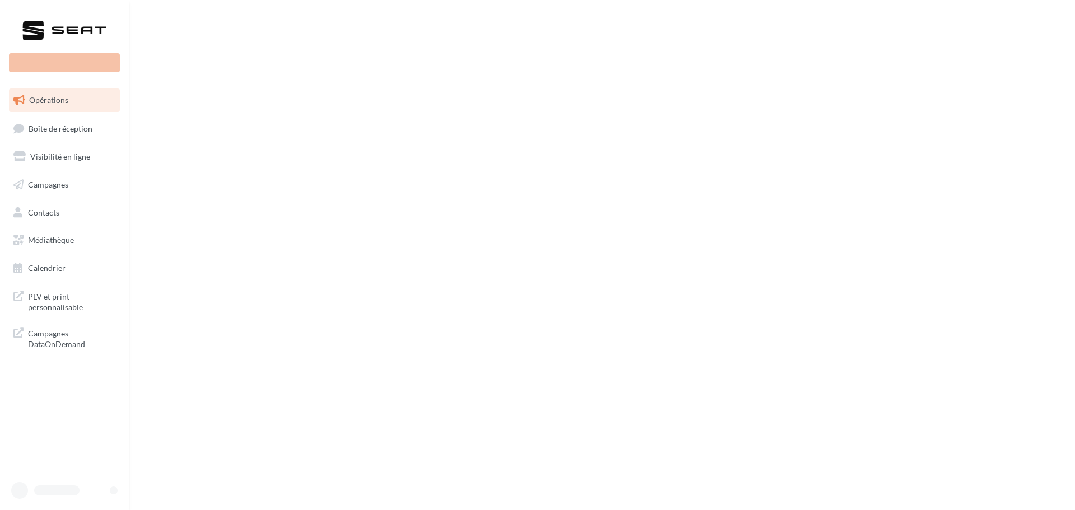 The height and width of the screenshot is (510, 1075). I want to click on a: Contacts, so click(64, 213).